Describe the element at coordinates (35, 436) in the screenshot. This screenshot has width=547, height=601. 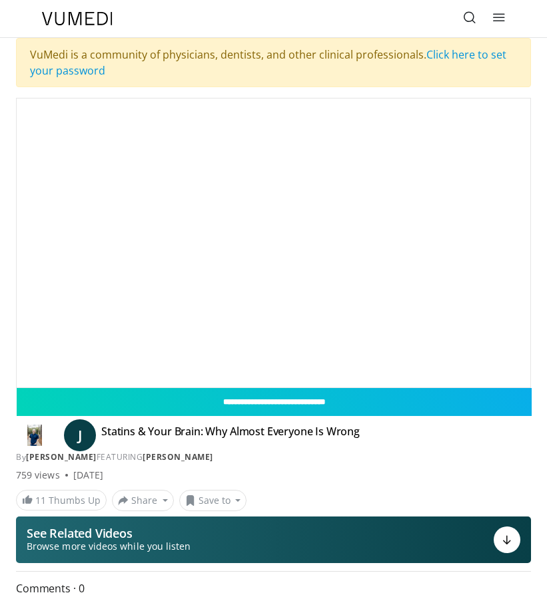
I see `img: Dr. Jordan Rennicke` at that location.